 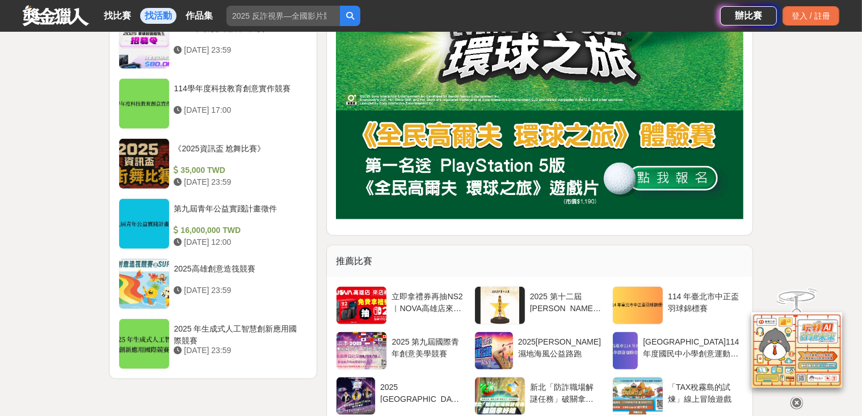 I want to click on div: 登入 / 註冊, so click(x=811, y=16).